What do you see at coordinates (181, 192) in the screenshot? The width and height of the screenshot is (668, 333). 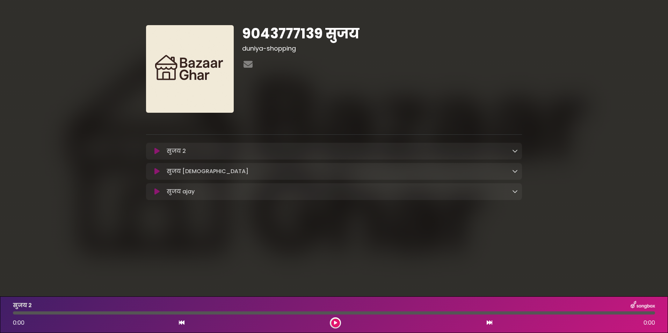 I see `p: सुजय ajay` at bounding box center [181, 192].